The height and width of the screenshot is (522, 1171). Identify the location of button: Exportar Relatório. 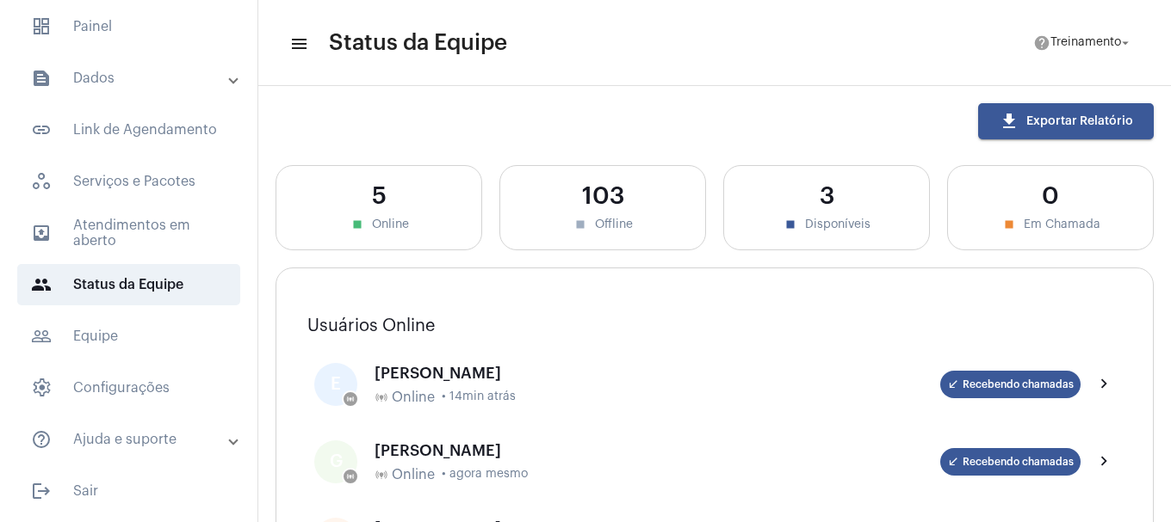
(1066, 121).